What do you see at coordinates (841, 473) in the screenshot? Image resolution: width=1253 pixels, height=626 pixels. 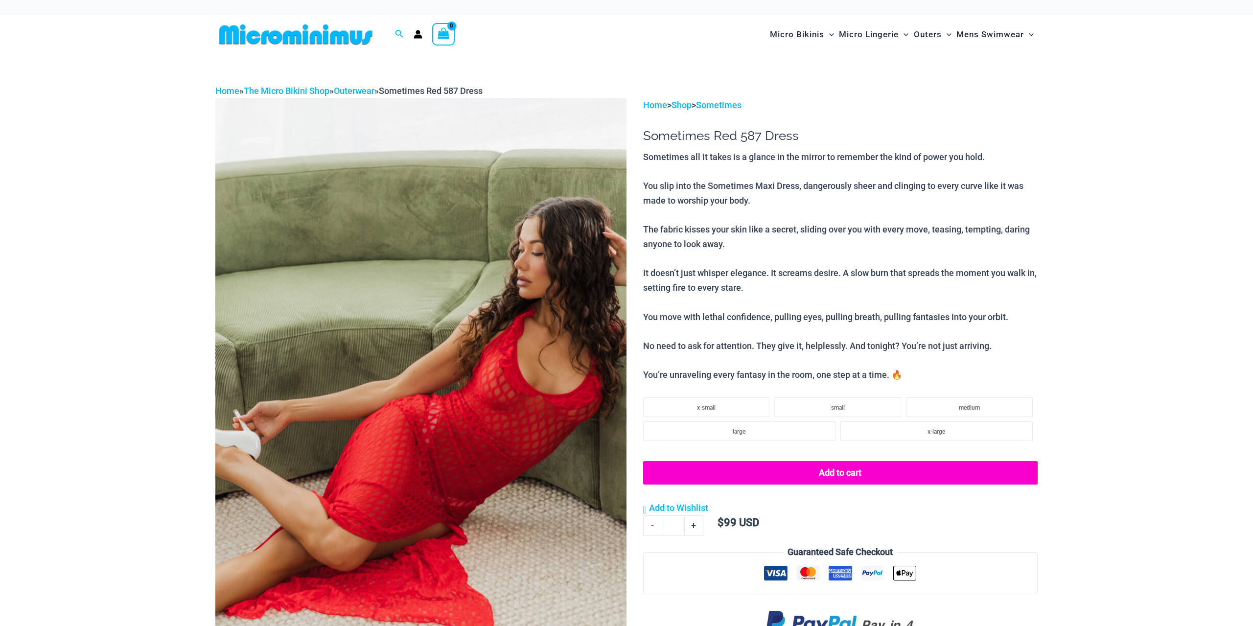 I see `button: Add to cart` at bounding box center [841, 473].